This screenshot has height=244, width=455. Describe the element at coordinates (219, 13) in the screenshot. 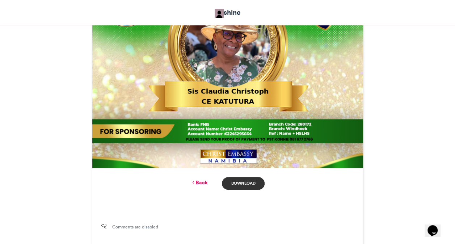

I see `img: Keetmanshoop Crusade` at that location.